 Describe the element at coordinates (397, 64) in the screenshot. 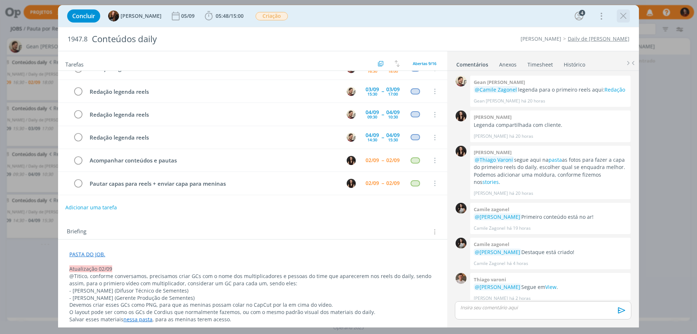

I see `img: arrow-down-up.svg` at that location.